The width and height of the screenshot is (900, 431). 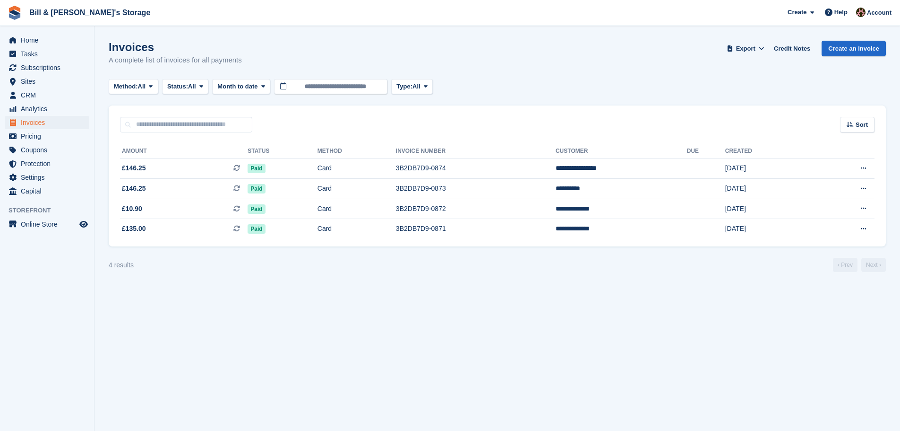 What do you see at coordinates (132, 208) in the screenshot?
I see `span: £10.90` at bounding box center [132, 208].